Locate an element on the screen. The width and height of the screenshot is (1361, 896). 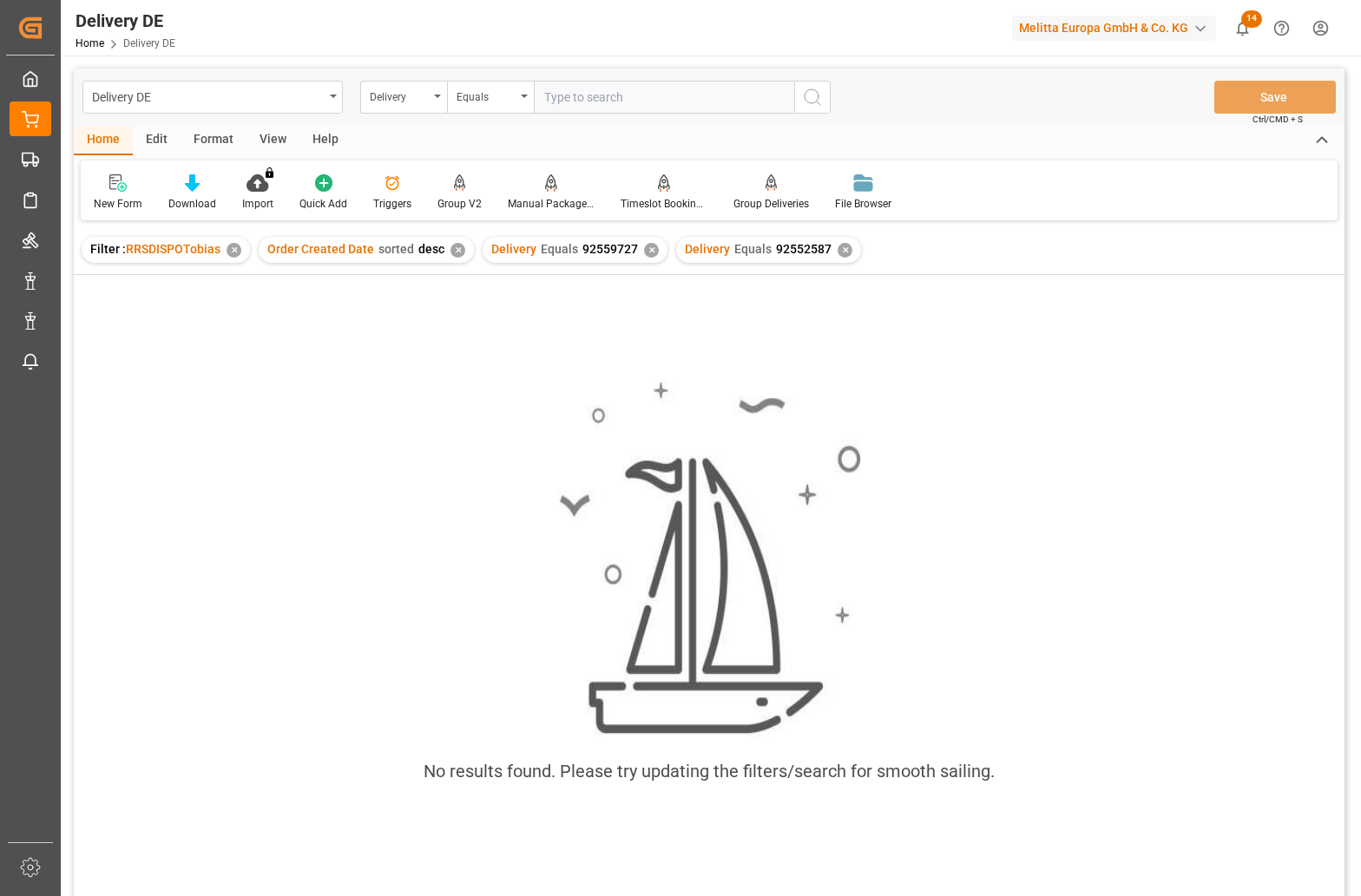
span: 92559727 is located at coordinates (610, 249).